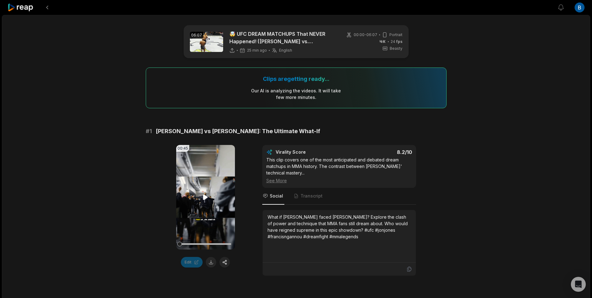  Describe the element at coordinates (311, 196) in the screenshot. I see `span: Transcript` at that location.